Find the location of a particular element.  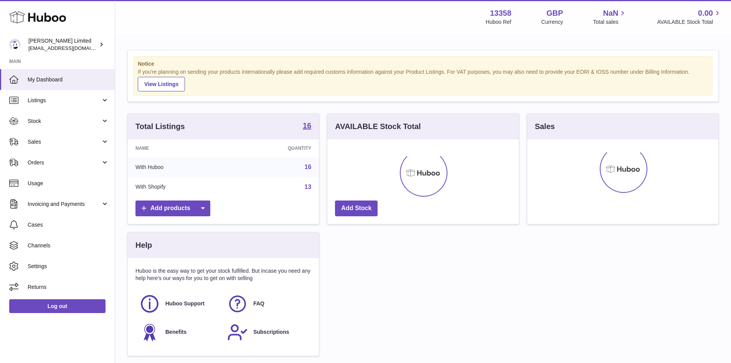

span: NaN is located at coordinates (611, 13).